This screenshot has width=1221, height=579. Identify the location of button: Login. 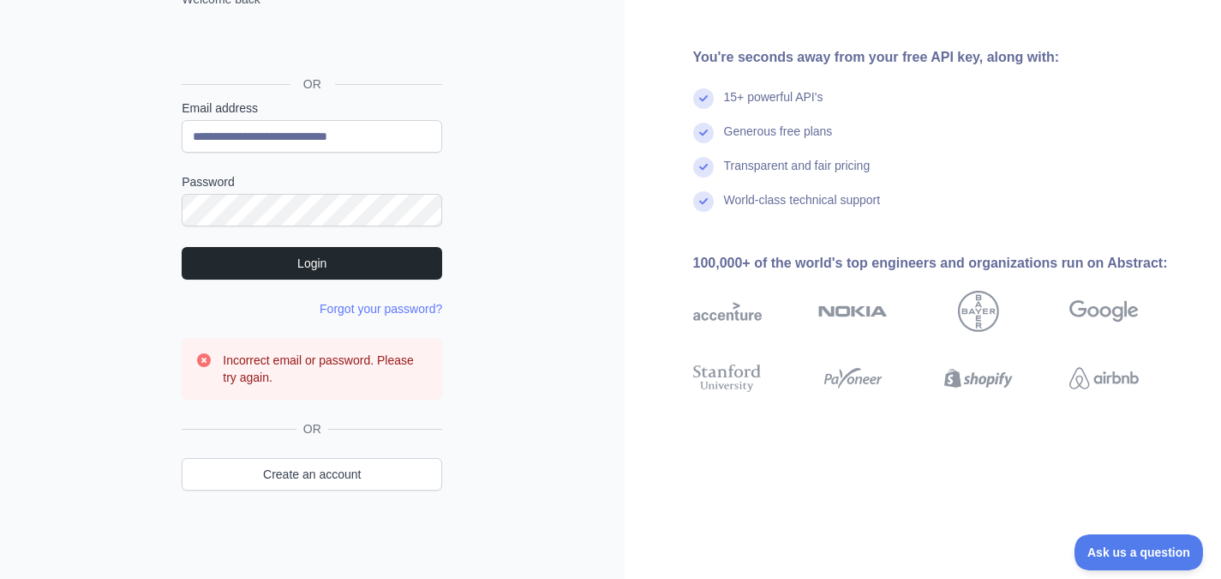
(312, 263).